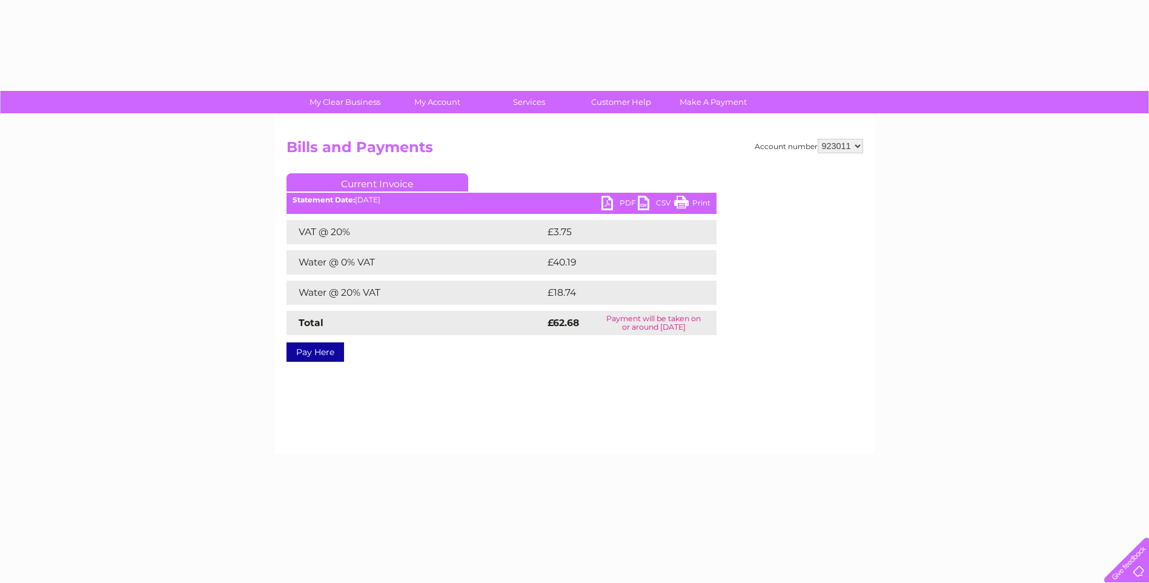 This screenshot has height=583, width=1149. Describe the element at coordinates (620, 204) in the screenshot. I see `a: PDF` at that location.